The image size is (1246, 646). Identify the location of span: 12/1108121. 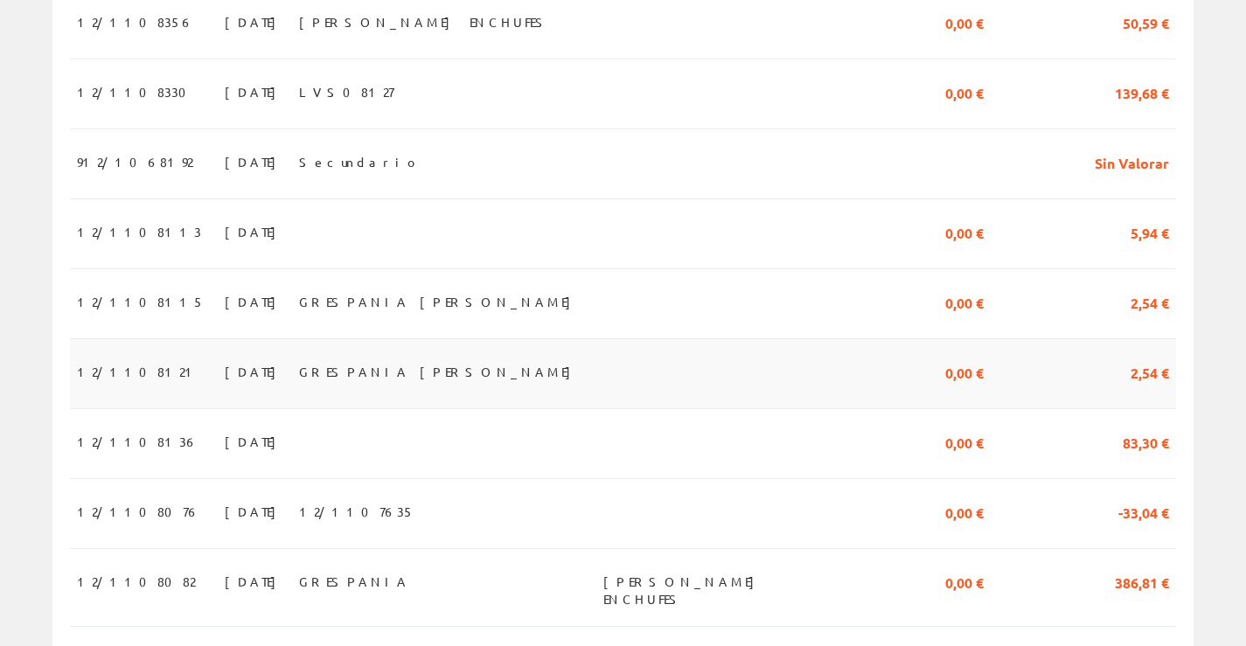
(138, 371).